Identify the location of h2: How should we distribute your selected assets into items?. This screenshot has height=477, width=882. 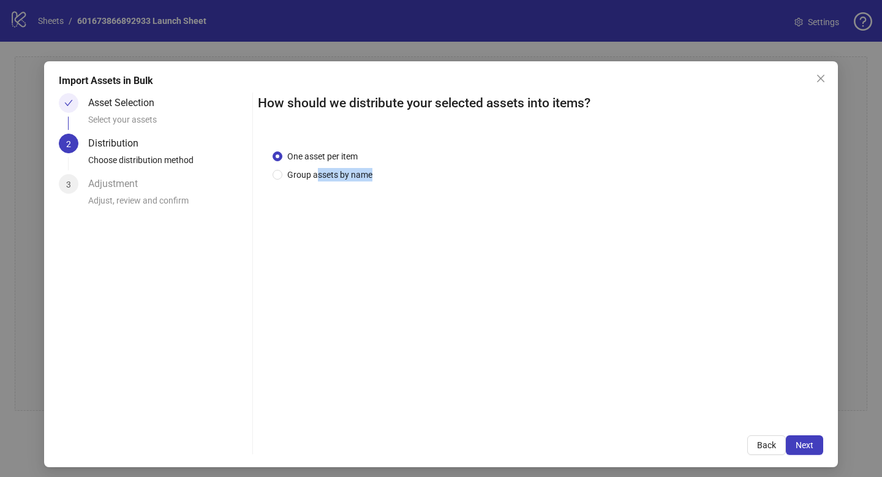
(541, 103).